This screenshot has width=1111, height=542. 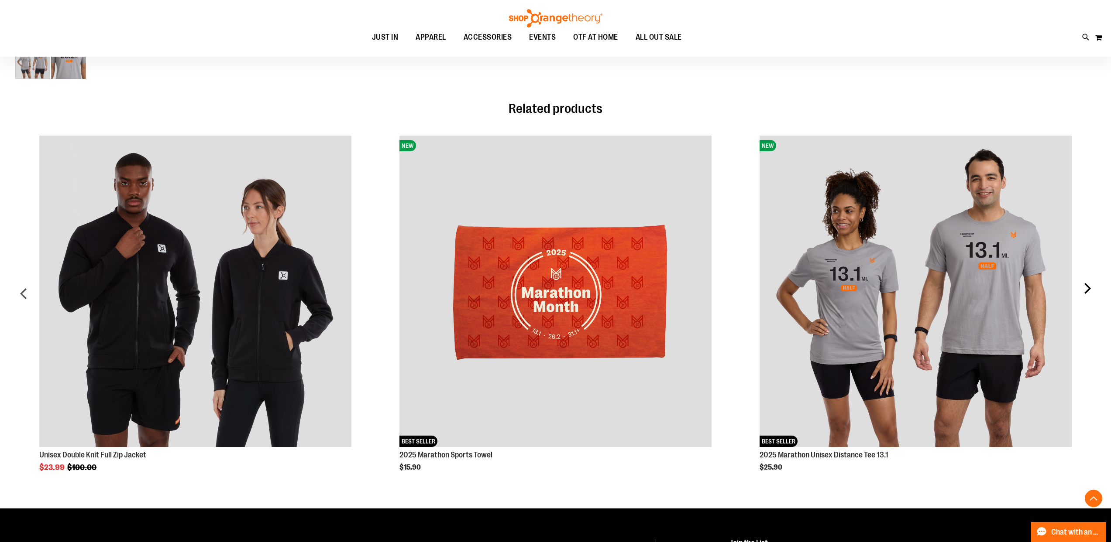 What do you see at coordinates (195, 292) in the screenshot?
I see `img: Product image for Unisex Double Knit Full Zip Jacket` at bounding box center [195, 292].